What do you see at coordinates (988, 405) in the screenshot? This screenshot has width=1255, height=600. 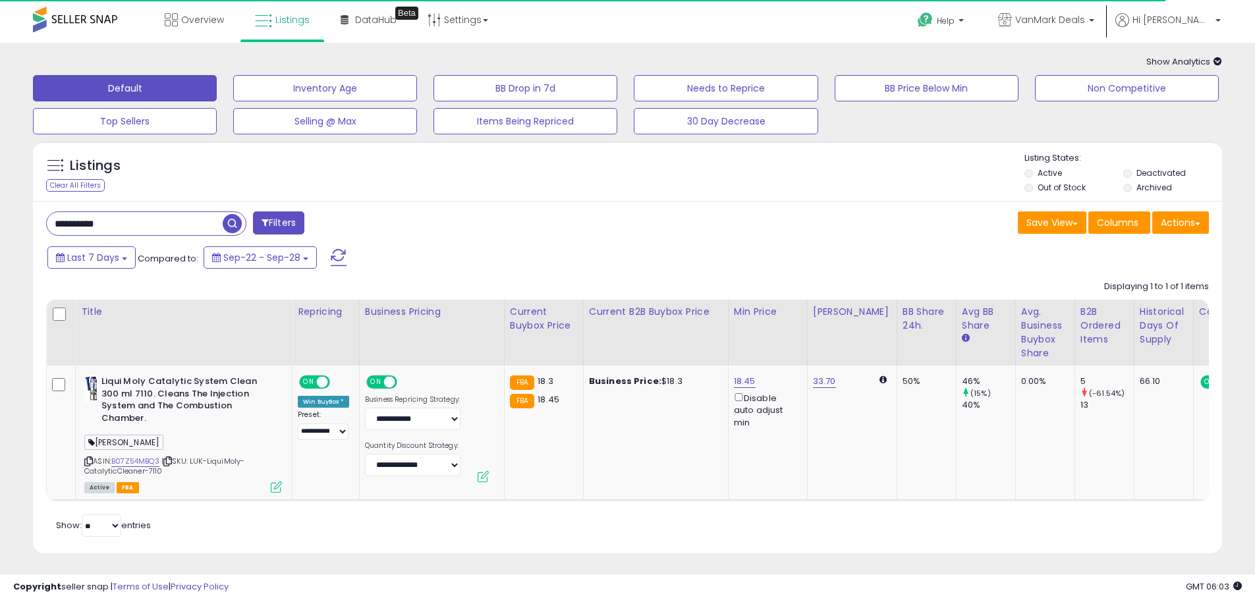 I see `div: 40%` at bounding box center [988, 405].